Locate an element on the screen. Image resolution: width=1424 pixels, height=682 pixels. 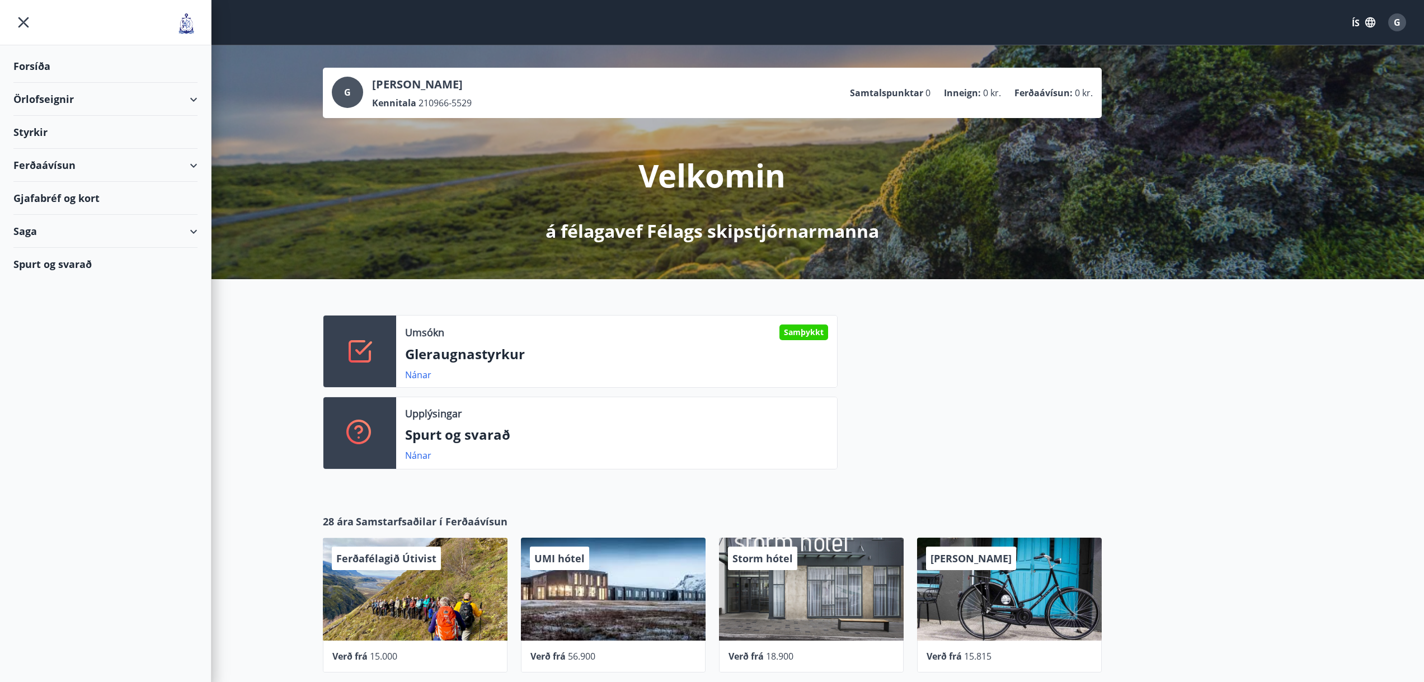
font: 15.815 is located at coordinates (978, 656).